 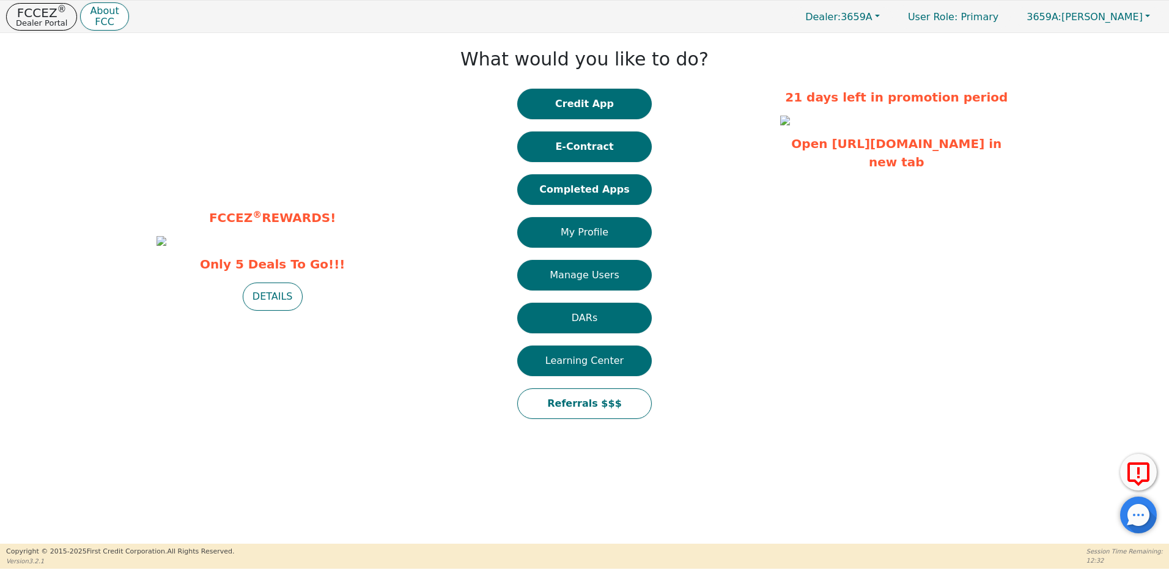 I want to click on p: Copyright © 2015- 2025 First Credit Corporation., so click(x=120, y=551).